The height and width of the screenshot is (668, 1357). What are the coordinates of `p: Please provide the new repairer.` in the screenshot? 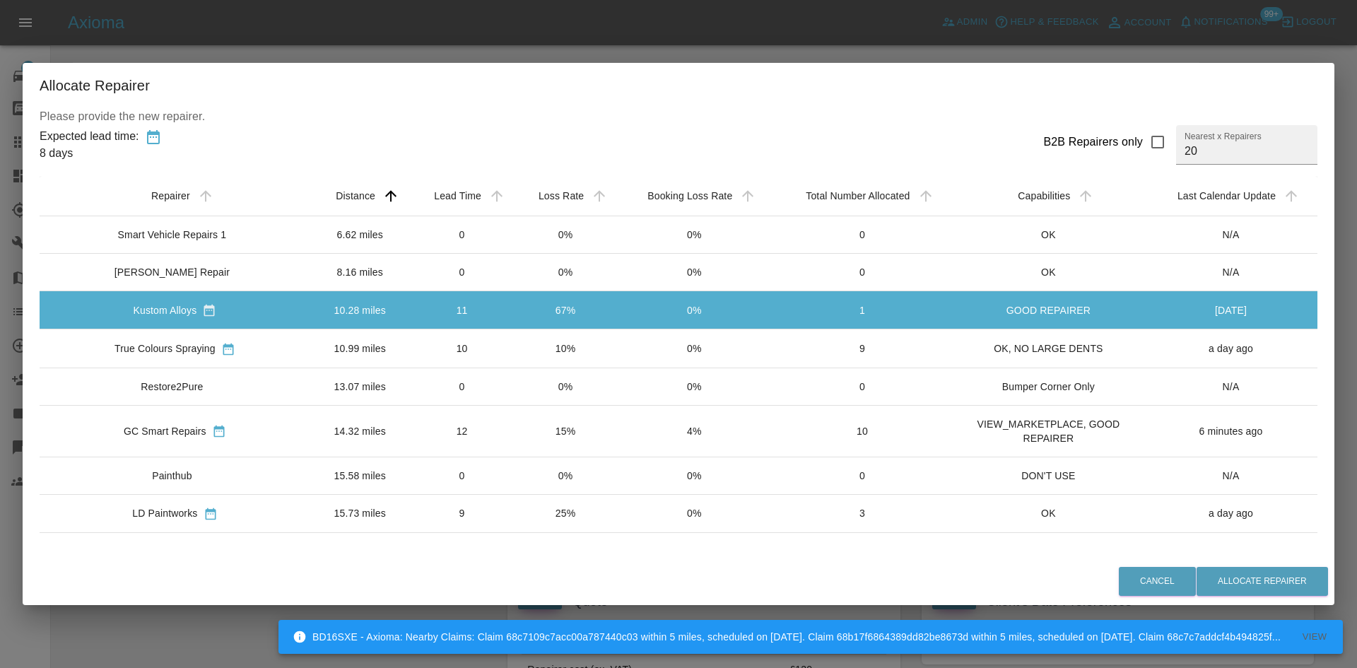 It's located at (678, 117).